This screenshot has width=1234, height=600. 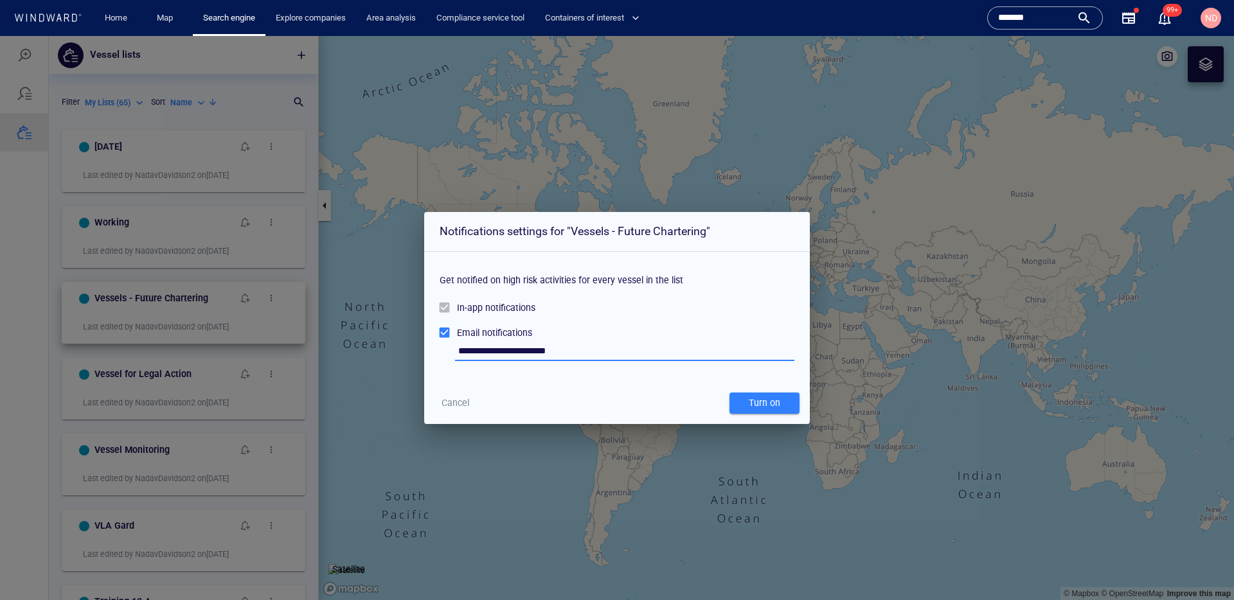 I want to click on button: Home, so click(x=116, y=18).